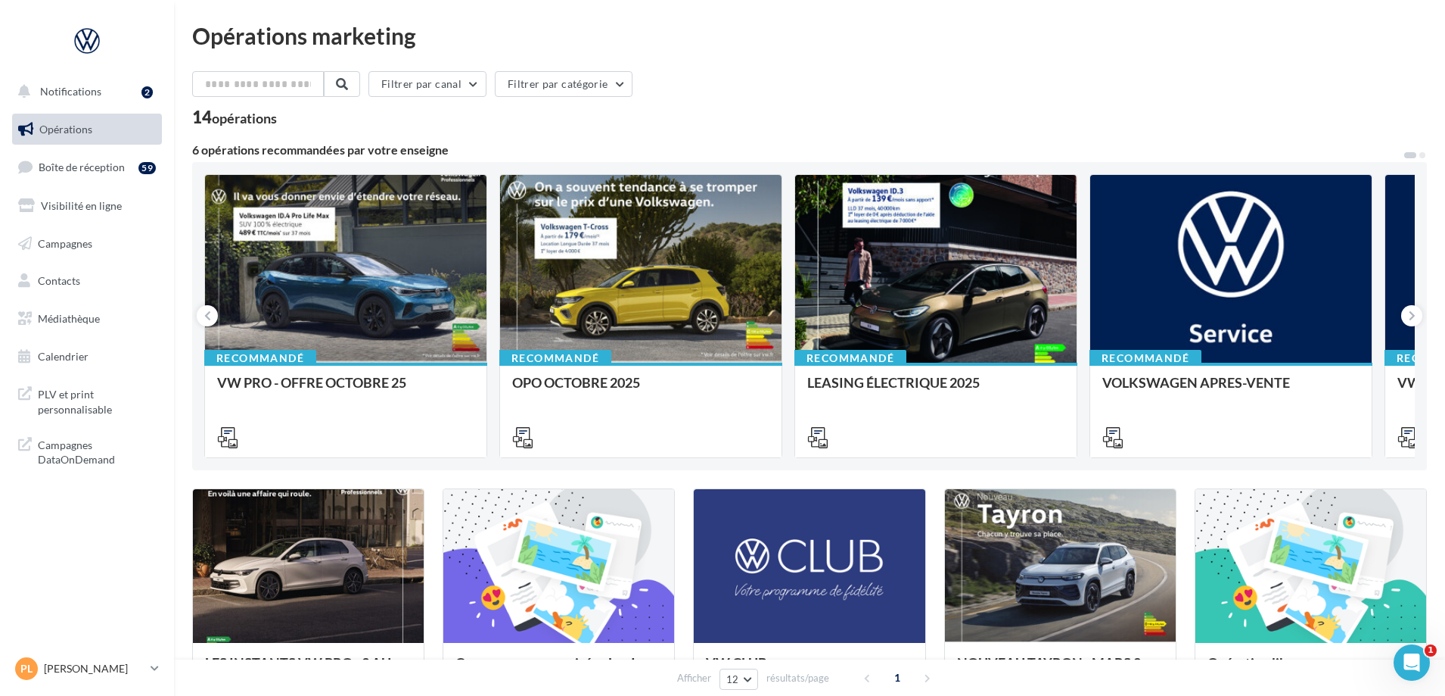  I want to click on a: Campagnes, so click(87, 244).